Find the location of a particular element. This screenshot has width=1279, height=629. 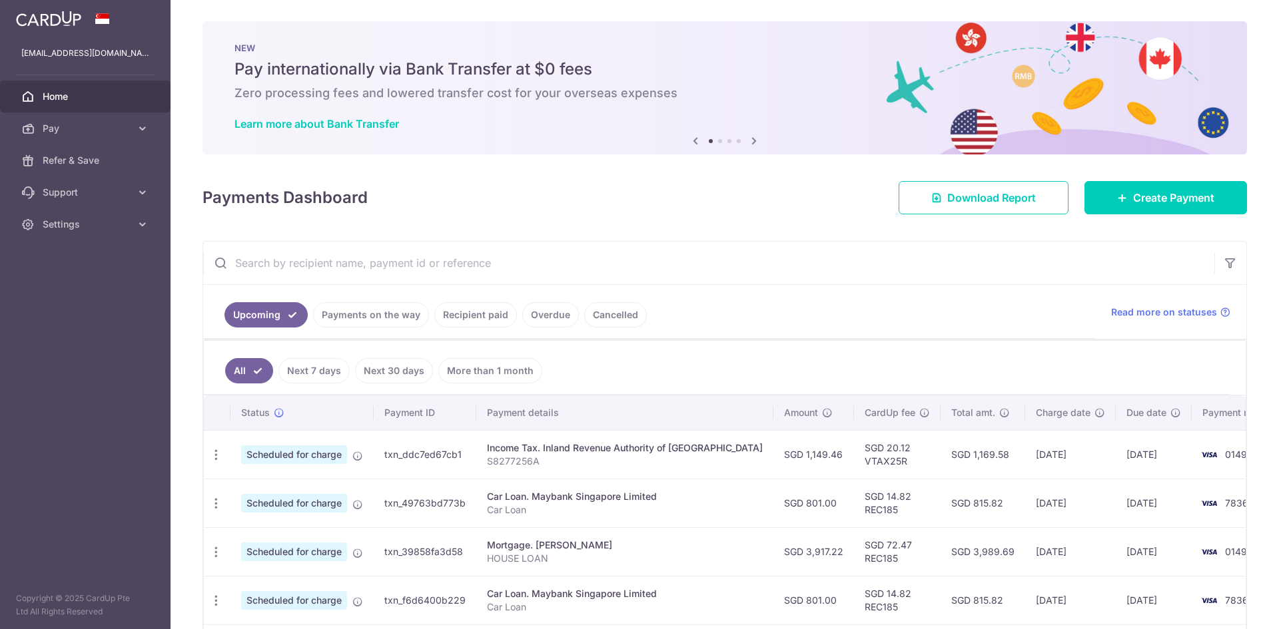

p: S8277256A is located at coordinates (625, 462).